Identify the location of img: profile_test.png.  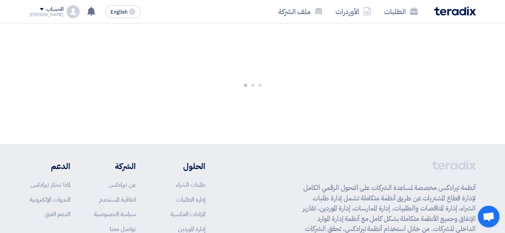
(73, 12).